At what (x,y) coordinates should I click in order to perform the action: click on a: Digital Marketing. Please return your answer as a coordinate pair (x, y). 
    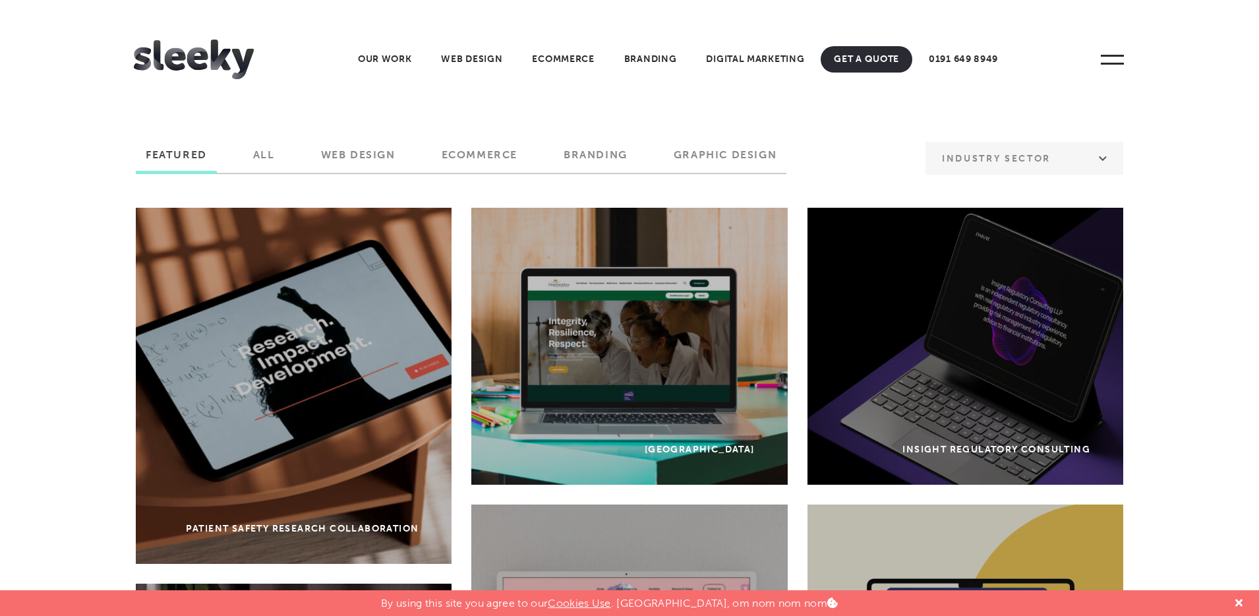
    Looking at the image, I should click on (755, 59).